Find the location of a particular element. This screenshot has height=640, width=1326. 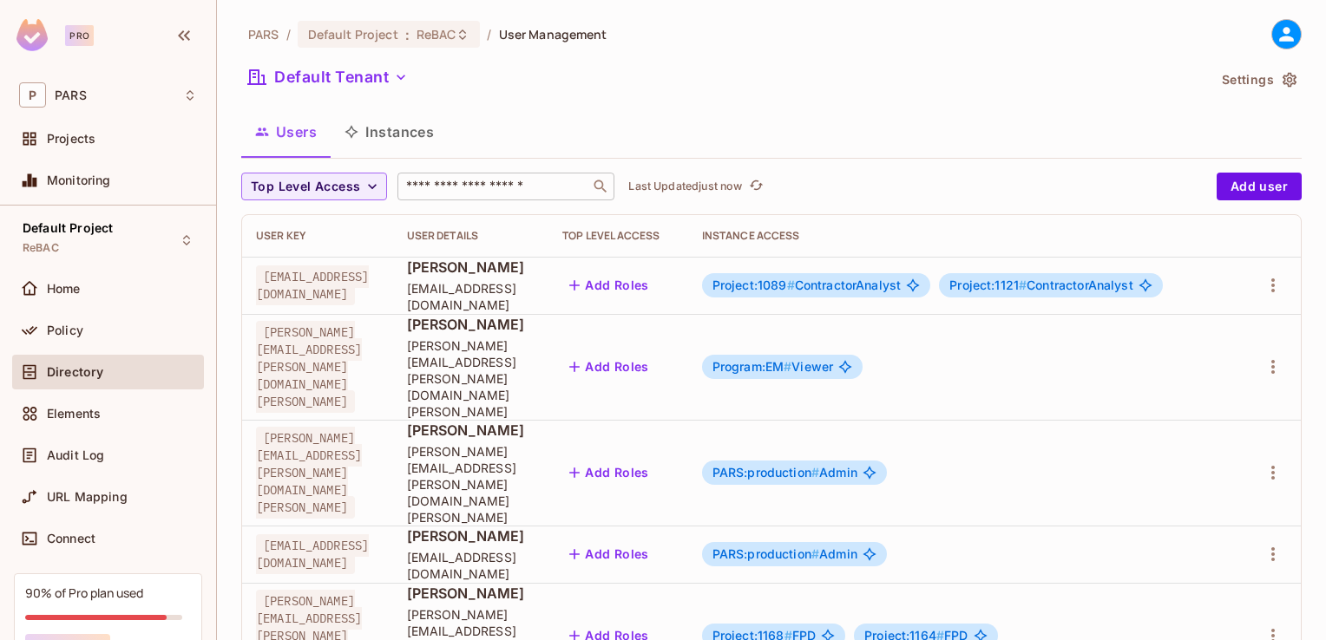

div: Pro is located at coordinates (79, 36).